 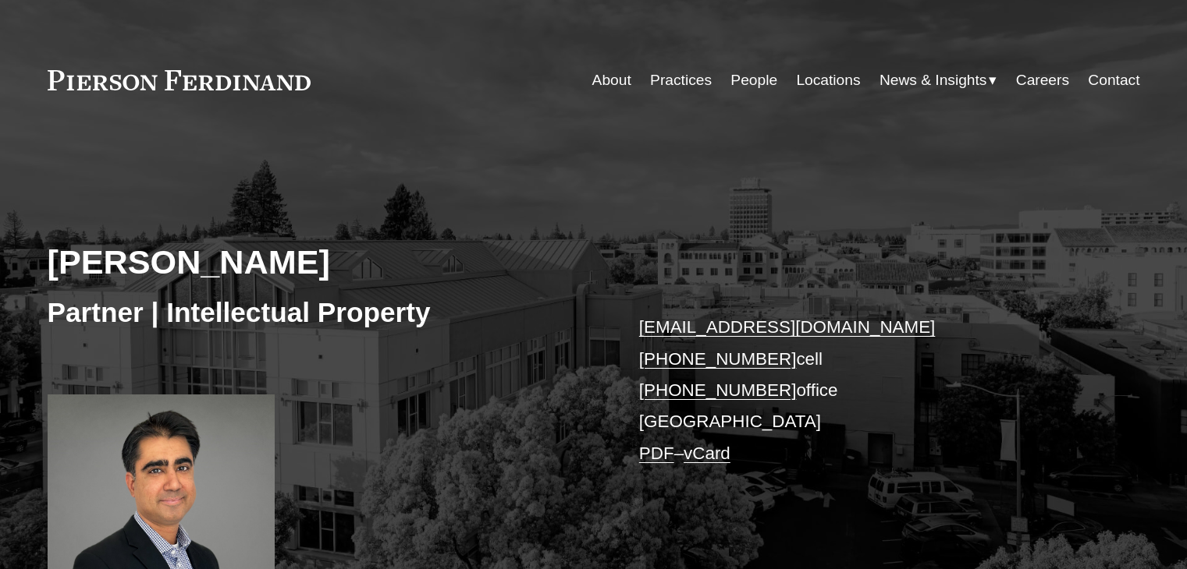 What do you see at coordinates (707, 453) in the screenshot?
I see `a: vCard` at bounding box center [707, 453].